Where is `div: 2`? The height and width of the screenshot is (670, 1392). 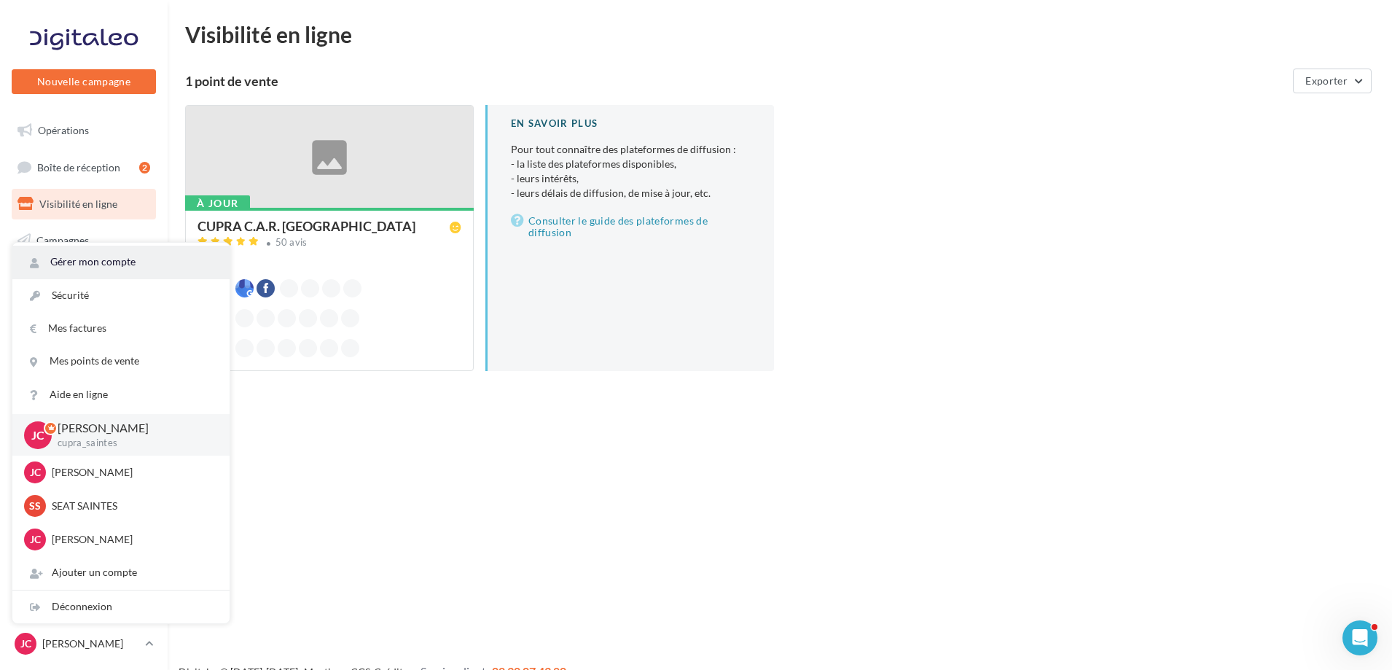
div: 2 is located at coordinates (144, 168).